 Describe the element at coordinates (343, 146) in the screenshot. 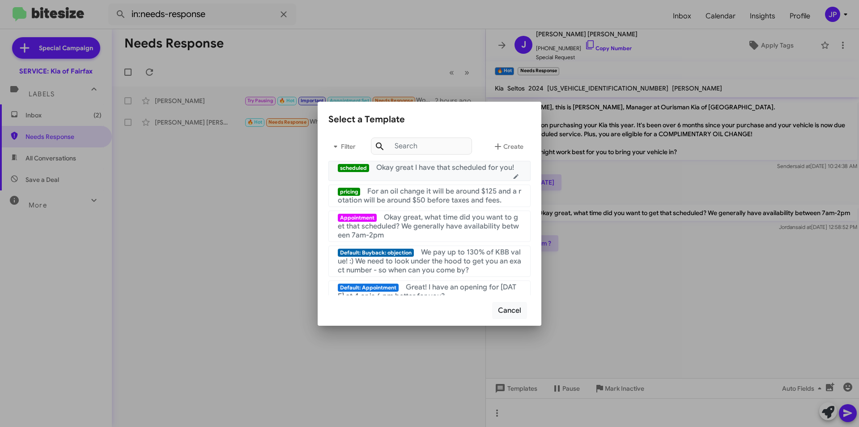

I see `span: Filter` at that location.